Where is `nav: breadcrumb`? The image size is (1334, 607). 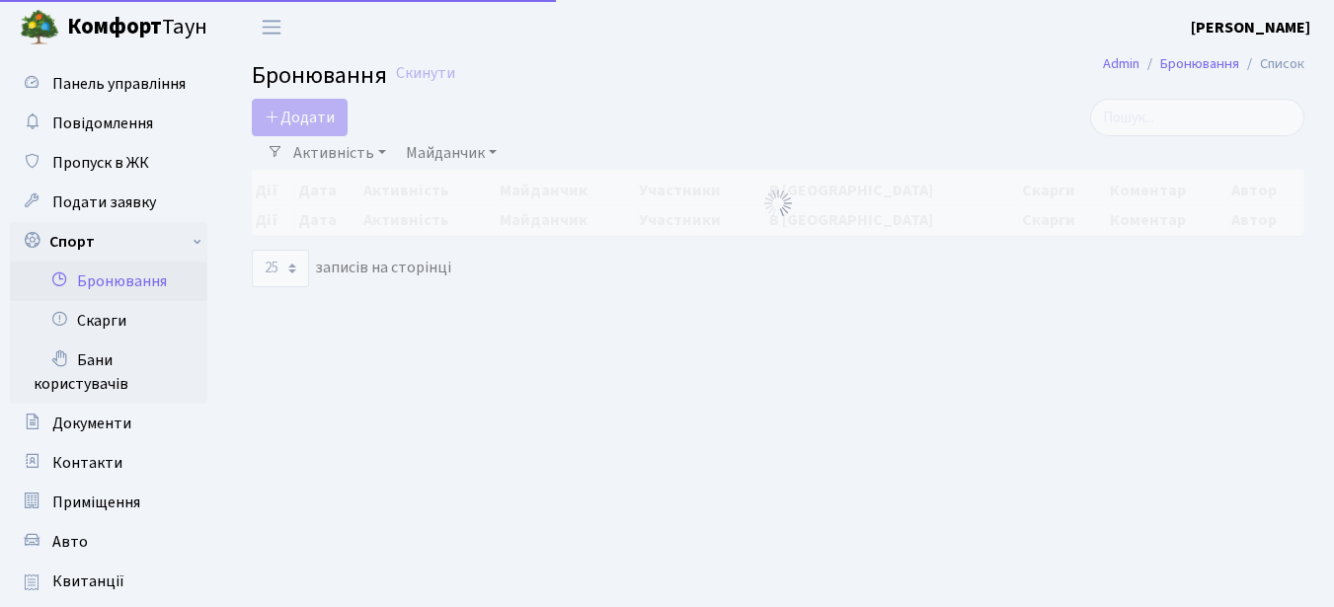
nav: breadcrumb is located at coordinates (1203, 64).